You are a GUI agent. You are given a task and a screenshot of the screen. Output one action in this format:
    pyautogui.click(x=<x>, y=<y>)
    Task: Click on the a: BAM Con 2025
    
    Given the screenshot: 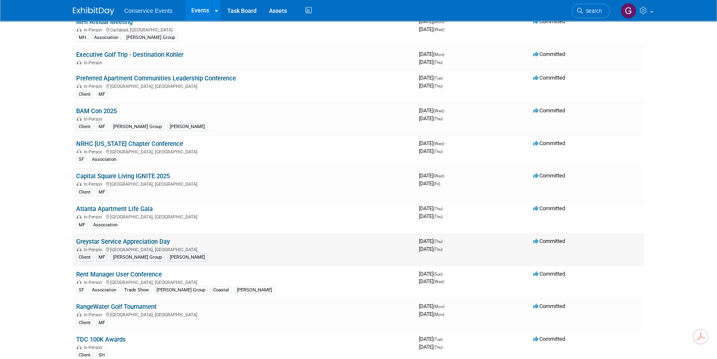 What is the action you would take?
    pyautogui.click(x=96, y=111)
    